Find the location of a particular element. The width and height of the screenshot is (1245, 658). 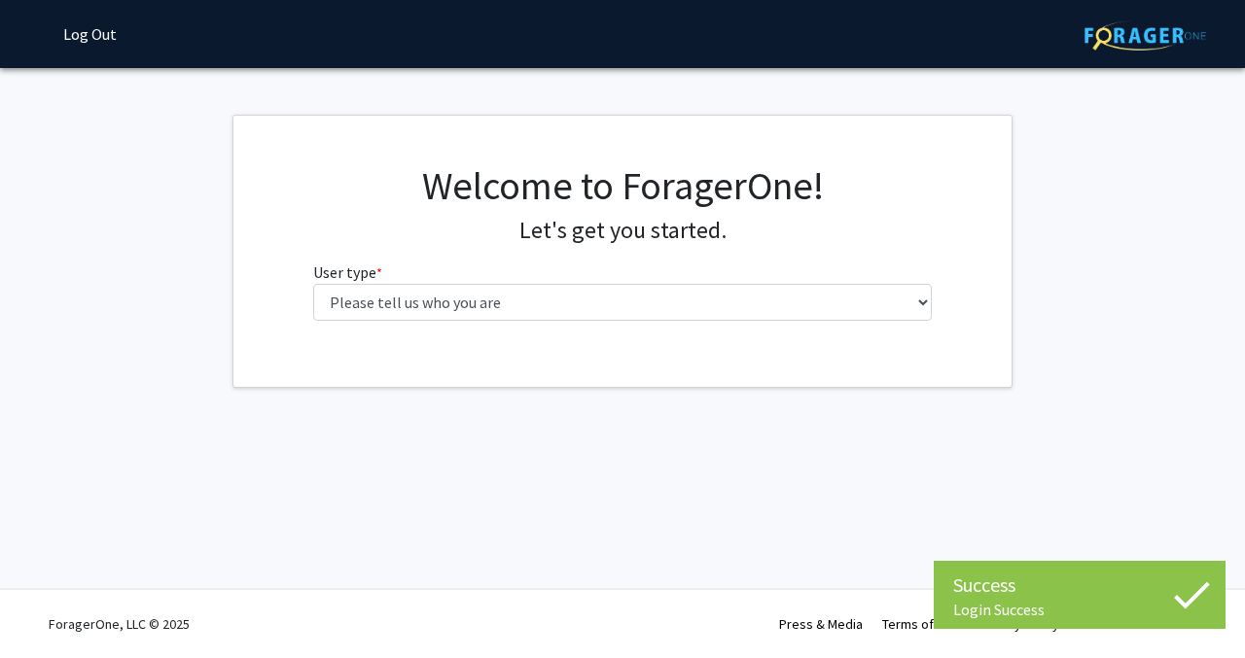

label: User type is located at coordinates (347, 272).